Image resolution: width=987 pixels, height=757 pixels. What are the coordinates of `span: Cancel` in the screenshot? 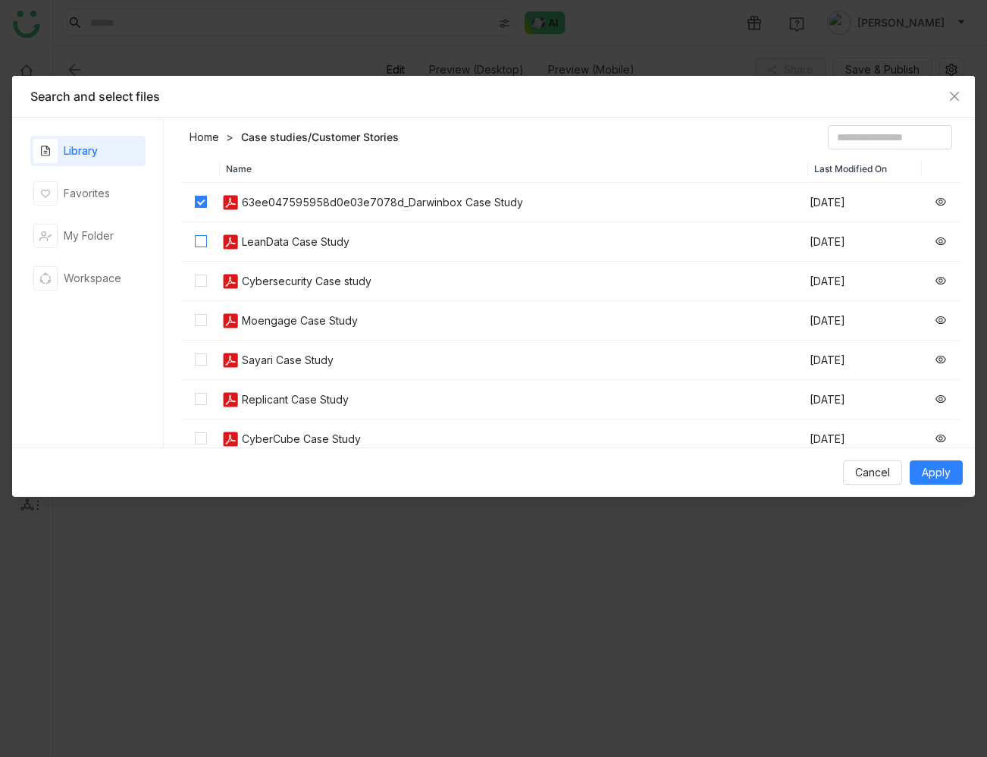 It's located at (873, 472).